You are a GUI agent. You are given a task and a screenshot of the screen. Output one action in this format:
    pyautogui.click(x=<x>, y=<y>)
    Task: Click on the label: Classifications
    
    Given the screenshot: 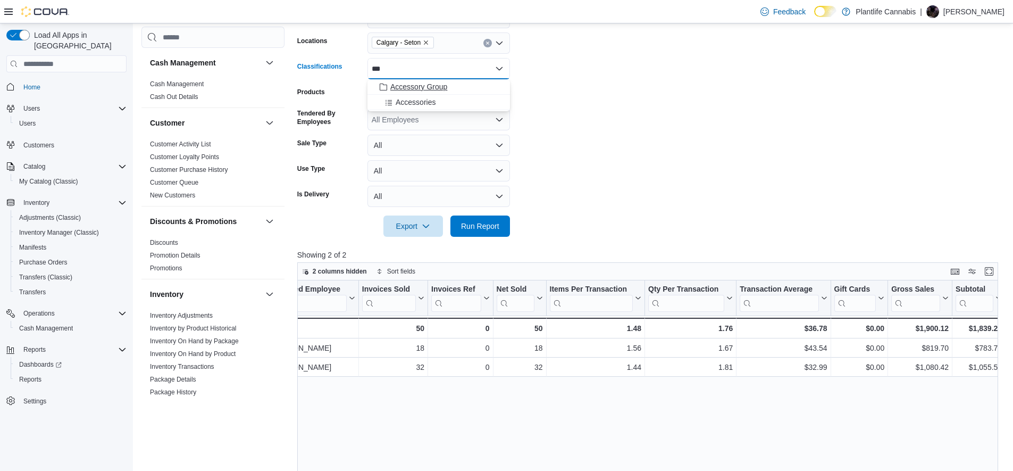 What is the action you would take?
    pyautogui.click(x=320, y=66)
    